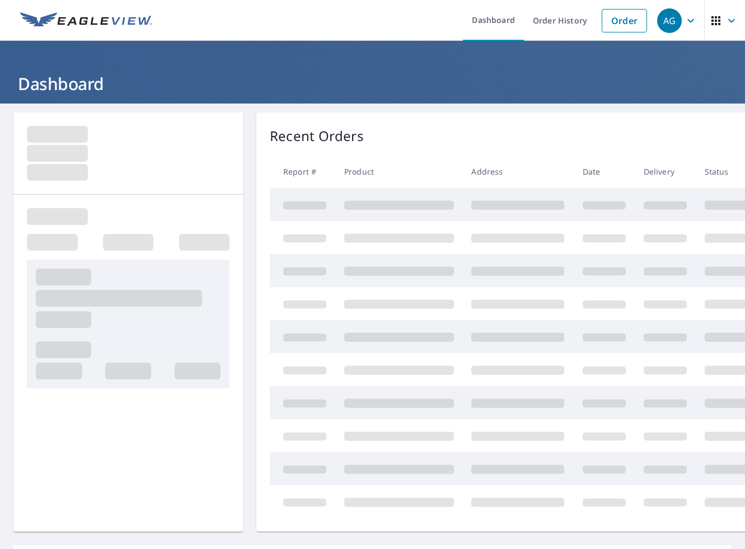  What do you see at coordinates (669, 21) in the screenshot?
I see `div: AG` at bounding box center [669, 21].